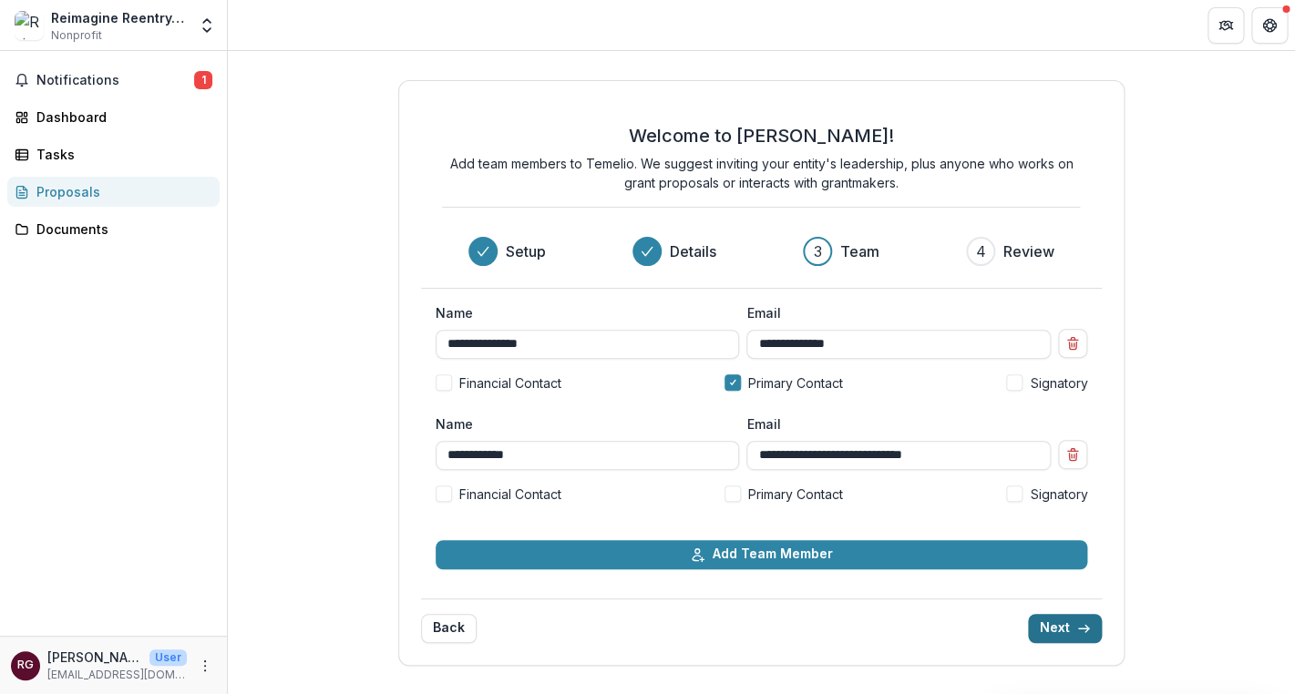 The width and height of the screenshot is (1295, 694). Describe the element at coordinates (1064, 629) in the screenshot. I see `button: Next` at that location.